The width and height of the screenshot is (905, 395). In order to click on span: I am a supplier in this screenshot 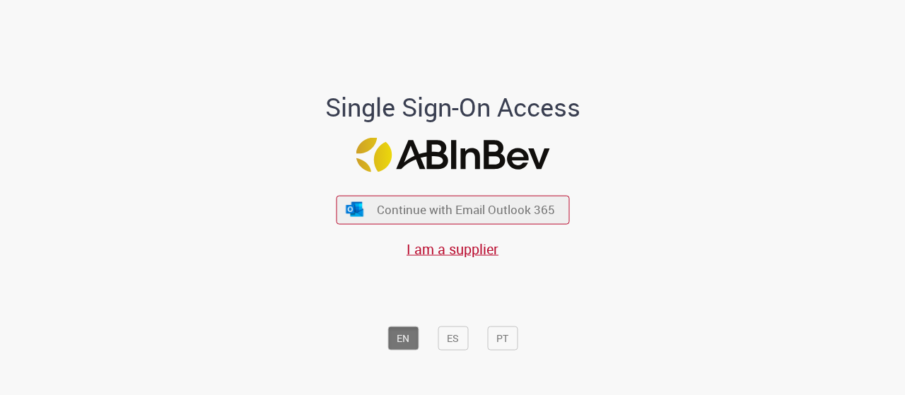, I will do `click(453, 248)`.